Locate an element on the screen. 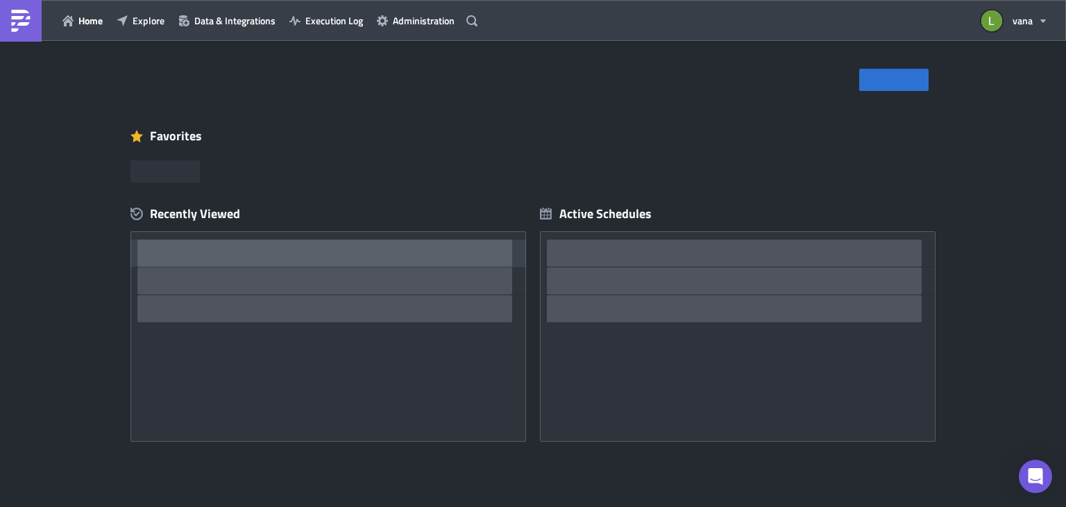 Image resolution: width=1066 pixels, height=507 pixels. button: Home is located at coordinates (83, 20).